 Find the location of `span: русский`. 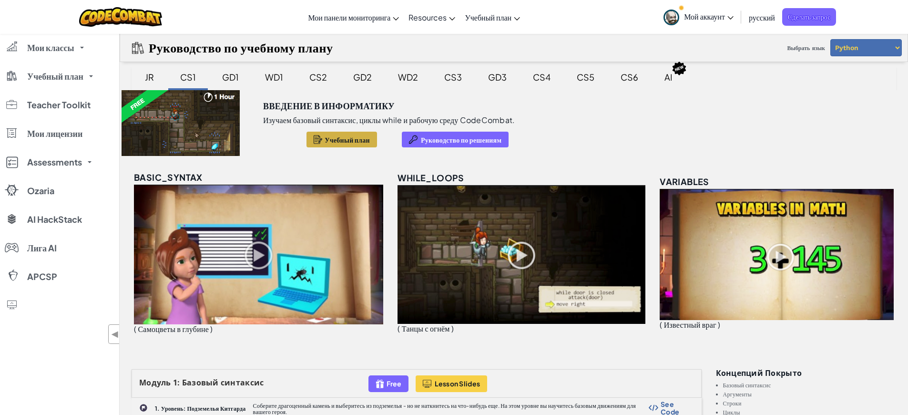

span: русский is located at coordinates (761, 17).